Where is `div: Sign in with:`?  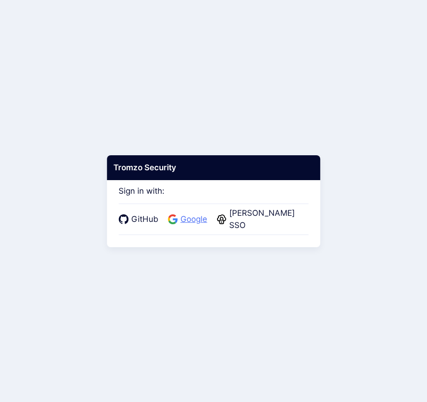 div: Sign in with: is located at coordinates (213, 205).